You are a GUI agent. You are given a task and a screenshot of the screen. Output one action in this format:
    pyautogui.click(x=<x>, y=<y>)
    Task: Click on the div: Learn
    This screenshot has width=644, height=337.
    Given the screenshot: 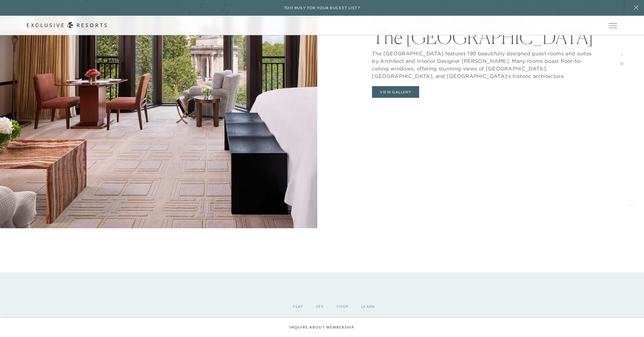 What is the action you would take?
    pyautogui.click(x=368, y=306)
    